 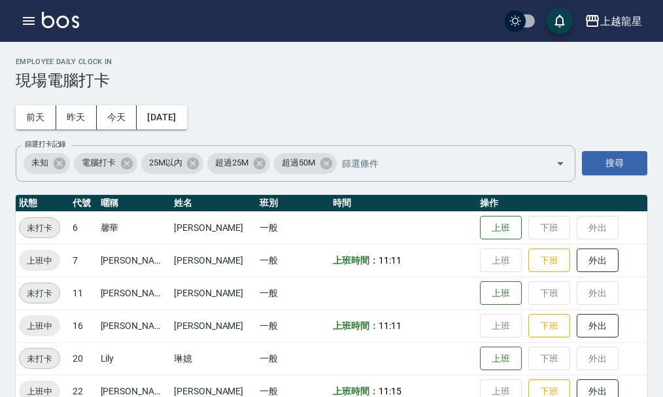 What do you see at coordinates (293, 203) in the screenshot?
I see `th: 班別` at bounding box center [293, 203].